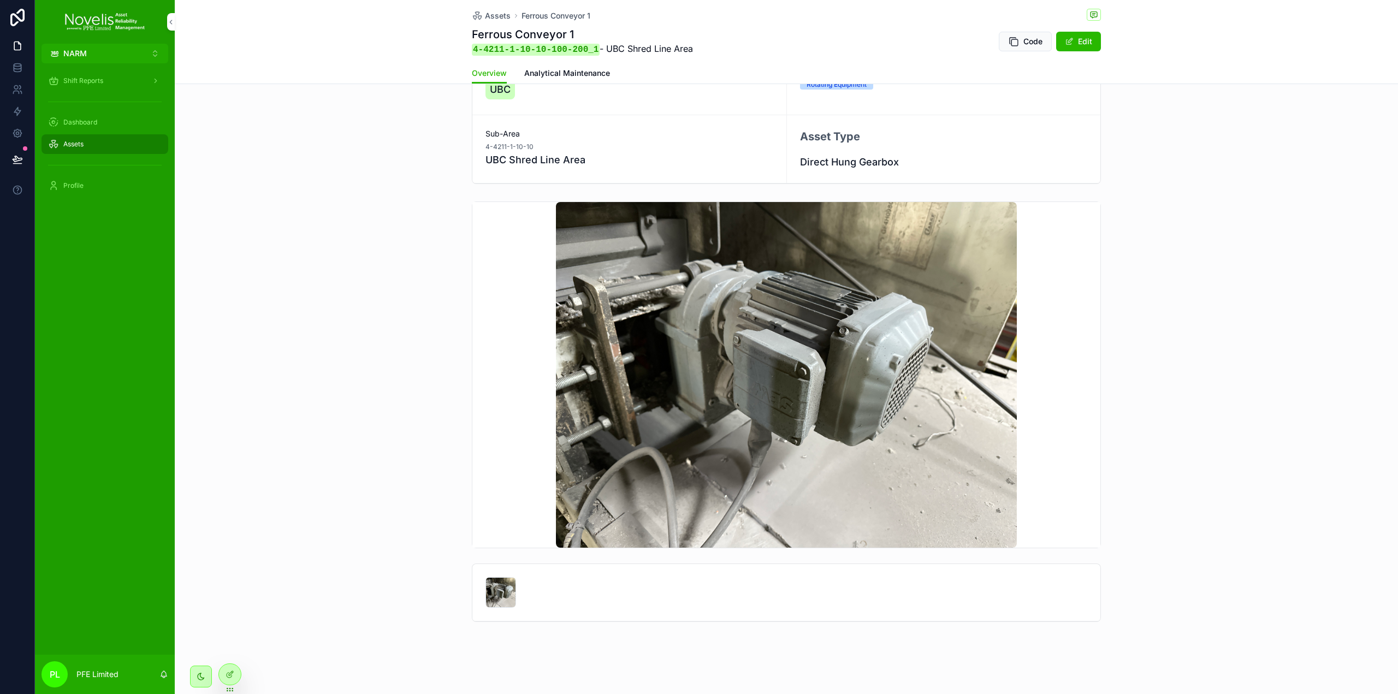  I want to click on button: Edit, so click(1078, 41).